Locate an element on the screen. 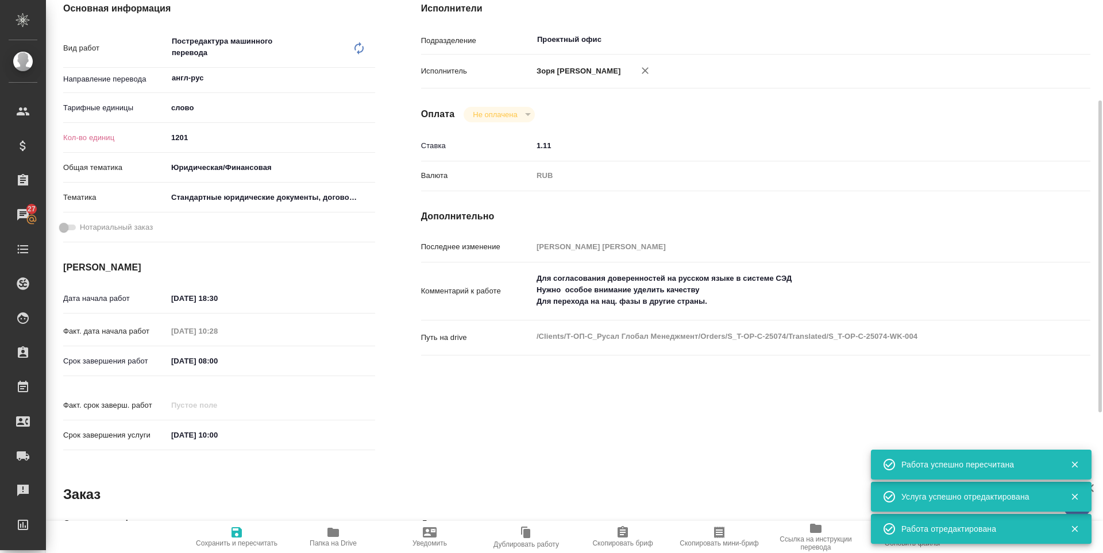 This screenshot has height=553, width=1103. div: Юридическая/Финансовая is located at coordinates (271, 168).